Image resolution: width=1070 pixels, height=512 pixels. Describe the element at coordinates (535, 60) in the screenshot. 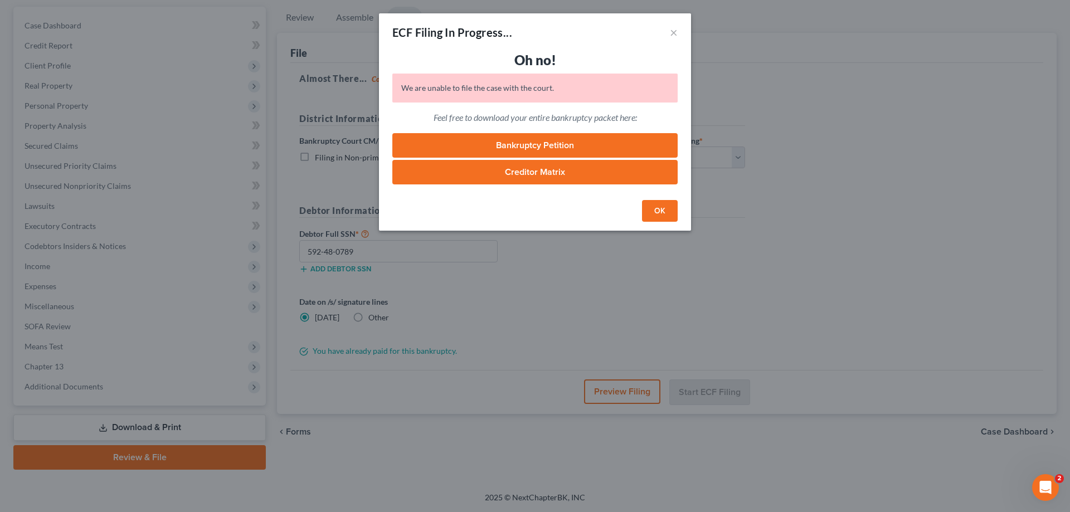

I see `h3: Oh no!` at that location.